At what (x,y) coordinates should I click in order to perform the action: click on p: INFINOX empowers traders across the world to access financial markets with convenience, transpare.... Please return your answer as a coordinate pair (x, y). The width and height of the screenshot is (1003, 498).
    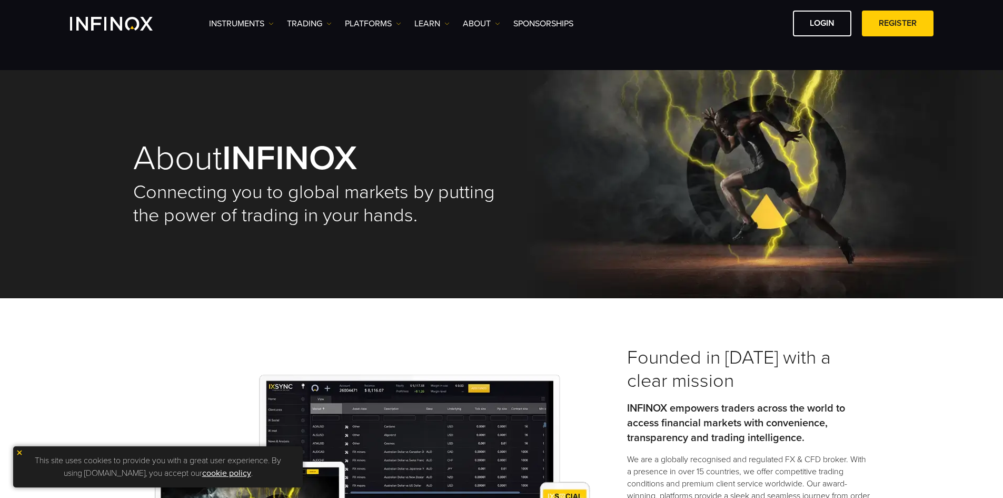
    Looking at the image, I should click on (749, 423).